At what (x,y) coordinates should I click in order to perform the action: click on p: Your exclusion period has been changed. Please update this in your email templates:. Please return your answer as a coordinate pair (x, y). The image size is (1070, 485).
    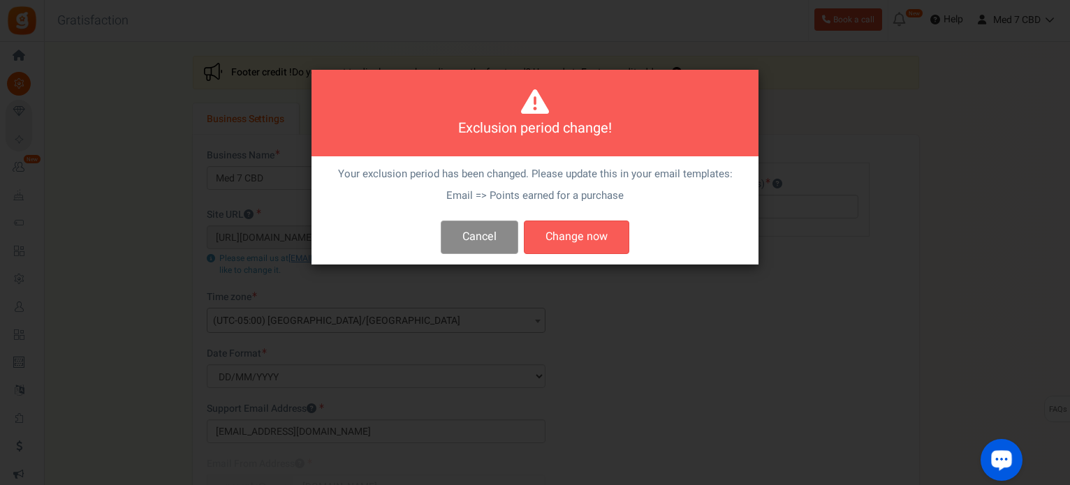
    Looking at the image, I should click on (535, 174).